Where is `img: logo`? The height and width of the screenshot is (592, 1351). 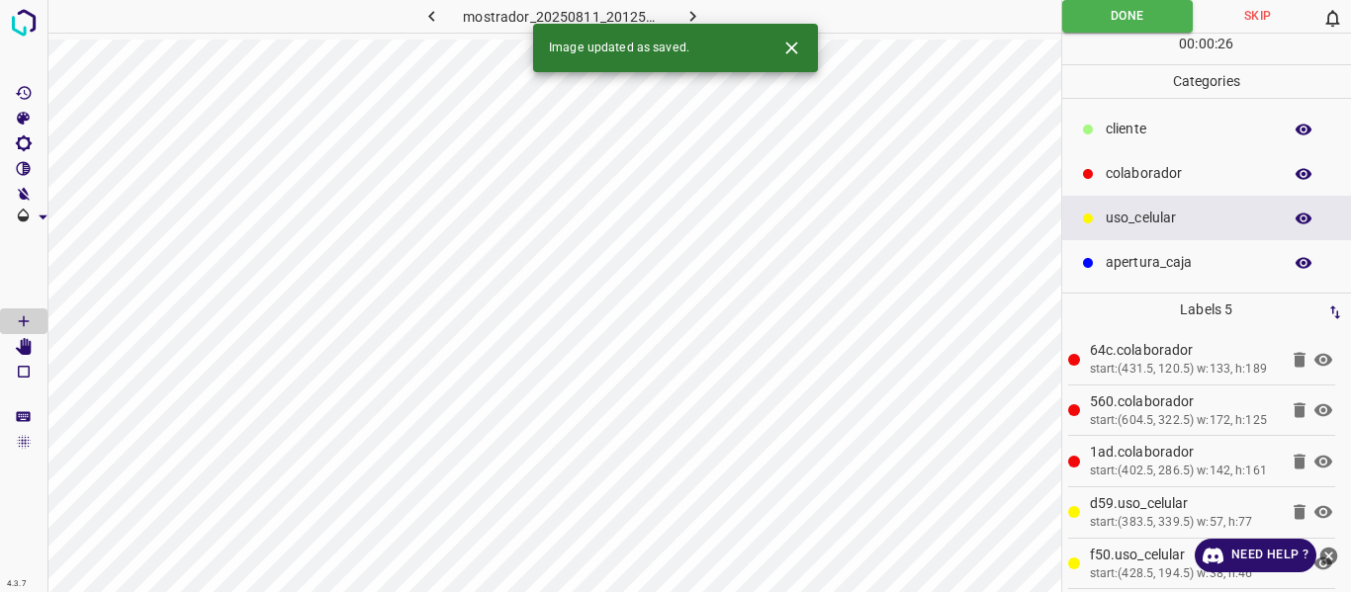
img: logo is located at coordinates (24, 23).